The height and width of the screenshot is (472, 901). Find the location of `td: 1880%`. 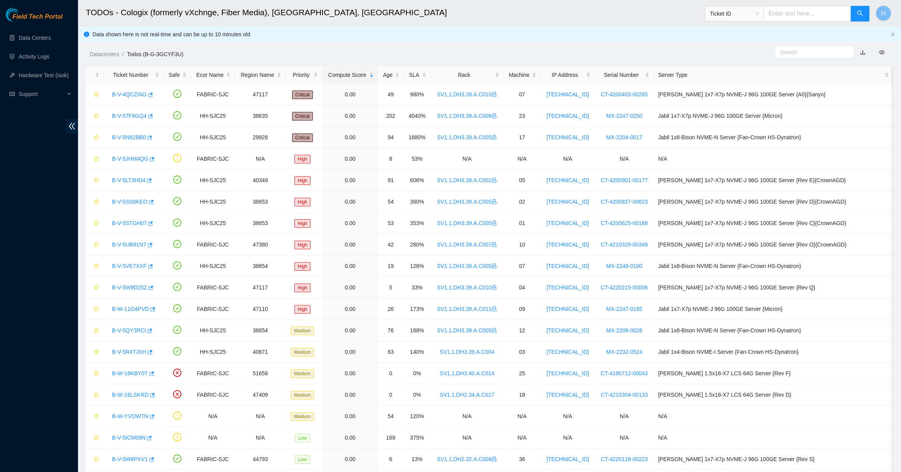

td: 1880% is located at coordinates (417, 137).